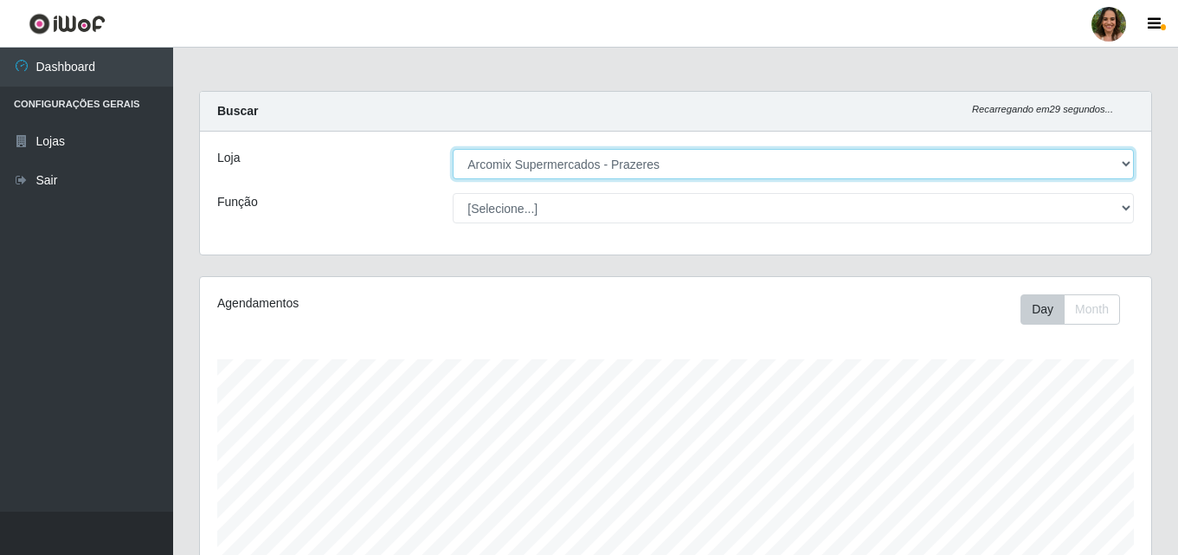 This screenshot has width=1178, height=555. Describe the element at coordinates (237, 111) in the screenshot. I see `strong: Buscar` at that location.